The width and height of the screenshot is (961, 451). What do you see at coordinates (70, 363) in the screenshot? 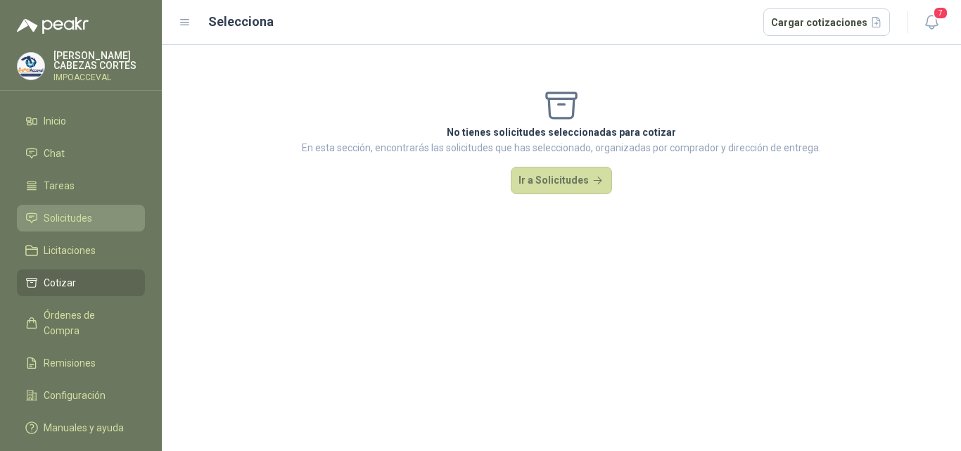
I see `span: Remisiones` at bounding box center [70, 363].